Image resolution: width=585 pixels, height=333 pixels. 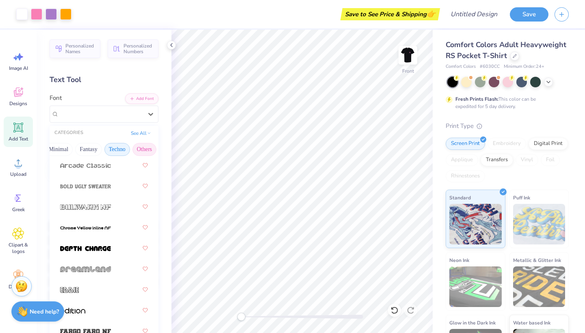 I want to click on img: Bold Ugly Sweater, so click(x=85, y=187).